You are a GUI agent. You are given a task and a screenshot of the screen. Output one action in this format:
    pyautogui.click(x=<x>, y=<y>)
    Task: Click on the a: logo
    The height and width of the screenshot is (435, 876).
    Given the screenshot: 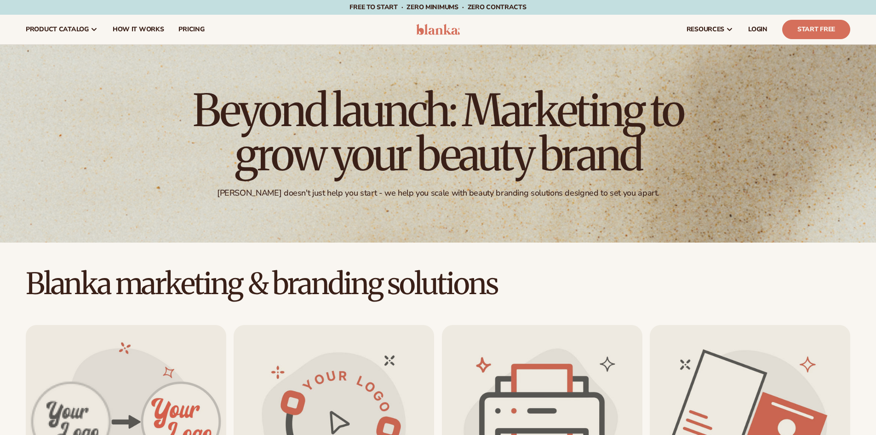 What is the action you would take?
    pyautogui.click(x=438, y=29)
    